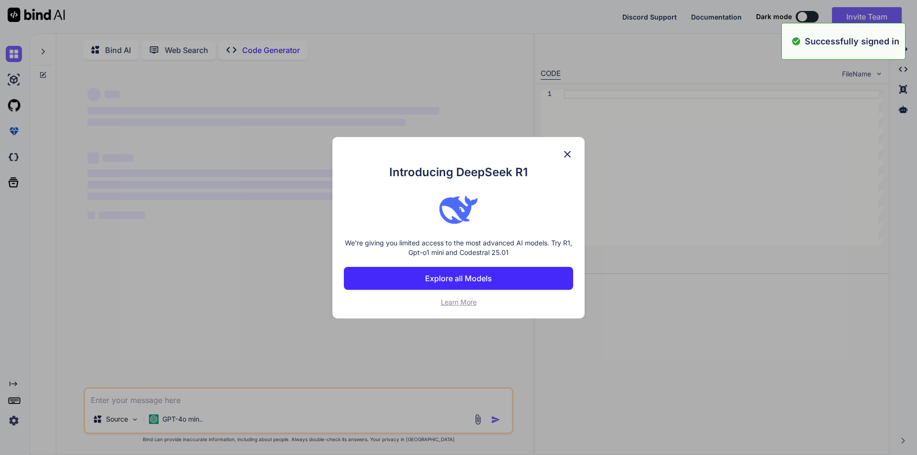  Describe the element at coordinates (567, 154) in the screenshot. I see `img: close` at that location.